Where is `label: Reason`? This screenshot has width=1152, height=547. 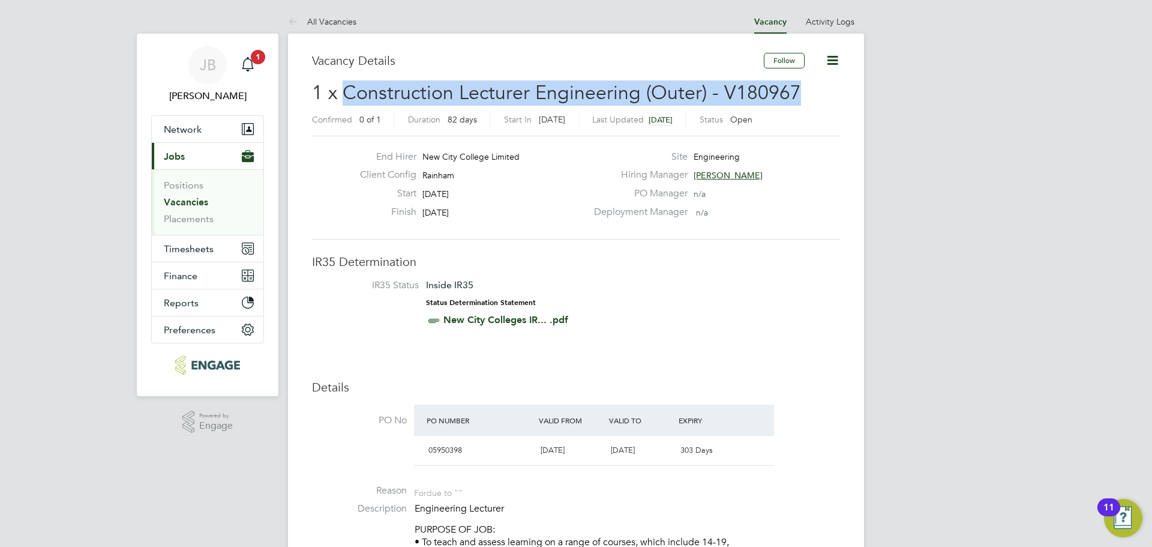 label: Reason is located at coordinates (359, 490).